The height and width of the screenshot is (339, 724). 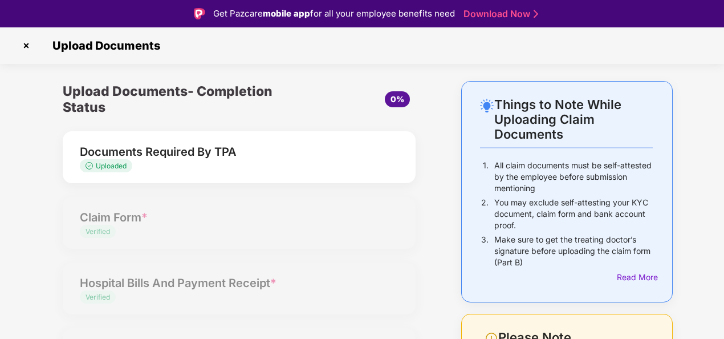 I want to click on span: Upload Documents, so click(x=103, y=46).